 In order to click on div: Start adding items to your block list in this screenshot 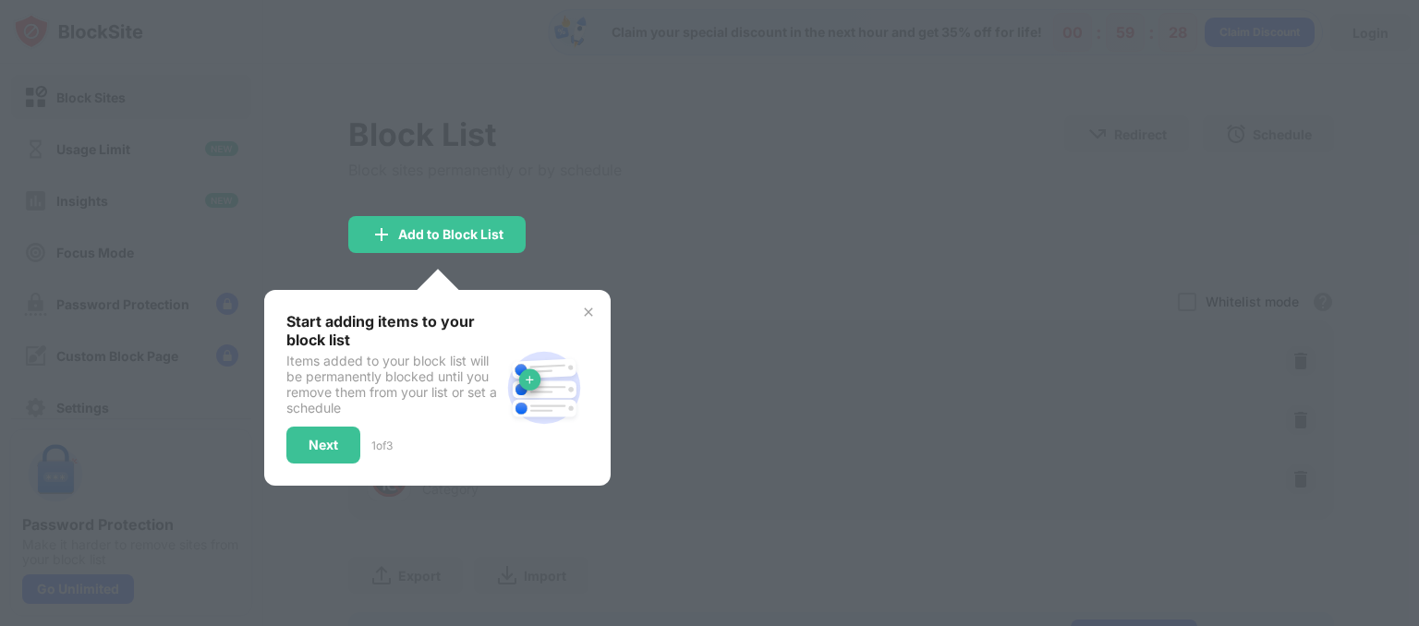, I will do `click(393, 331)`.